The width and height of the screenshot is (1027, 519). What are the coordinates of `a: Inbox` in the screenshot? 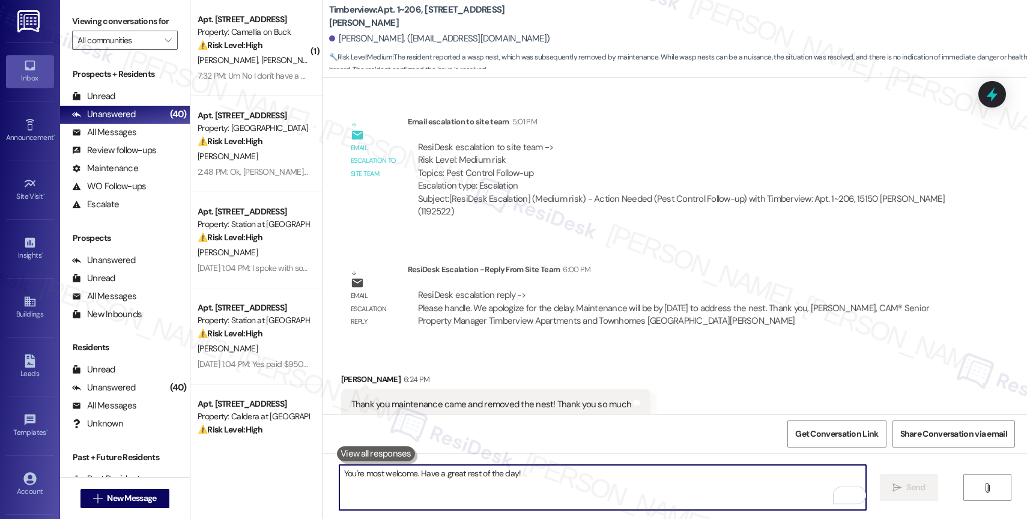 It's located at (30, 71).